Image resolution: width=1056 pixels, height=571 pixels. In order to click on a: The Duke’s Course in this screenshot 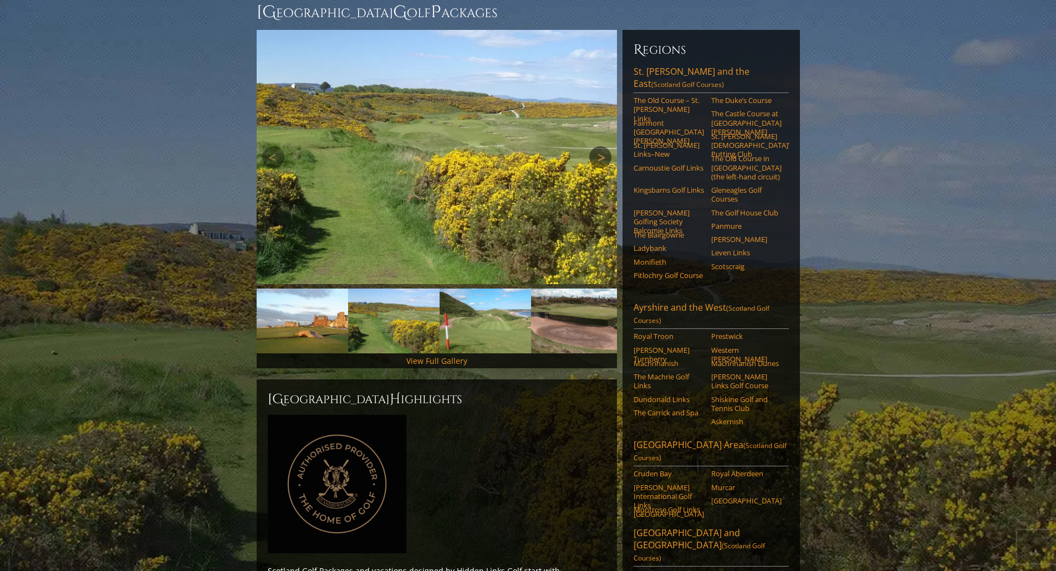, I will do `click(746, 100)`.